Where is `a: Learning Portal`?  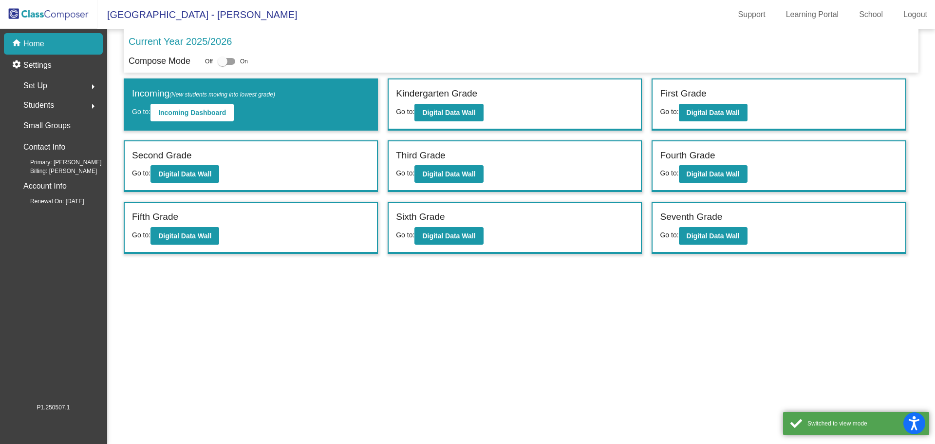 a: Learning Portal is located at coordinates (813, 15).